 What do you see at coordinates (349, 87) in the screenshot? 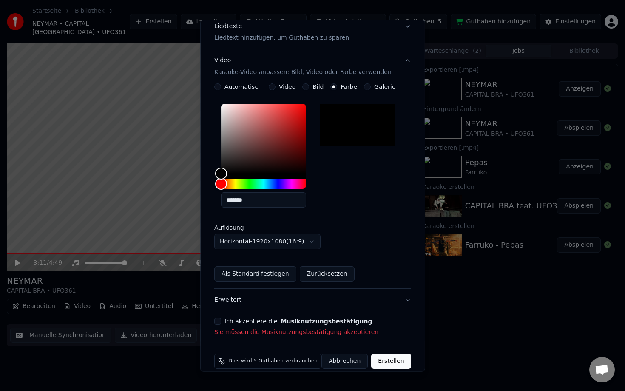
I see `label: Farbe` at bounding box center [349, 87].